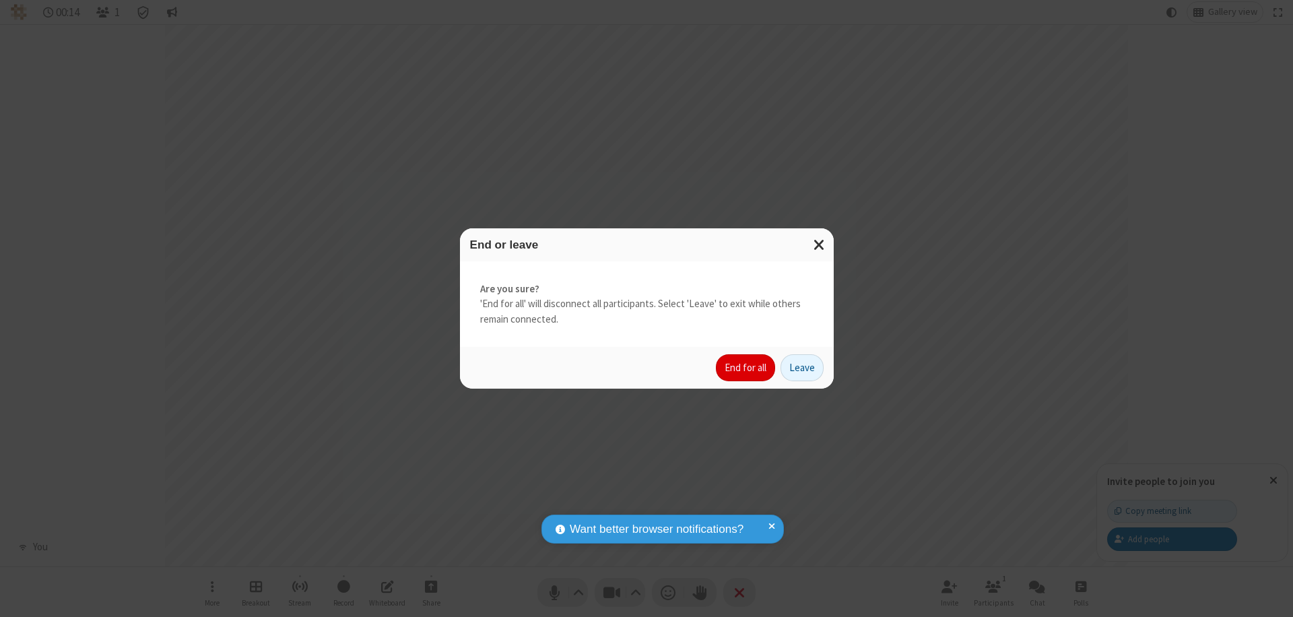 The width and height of the screenshot is (1293, 617). What do you see at coordinates (657, 529) in the screenshot?
I see `span: Want better browser notifications?` at bounding box center [657, 529].